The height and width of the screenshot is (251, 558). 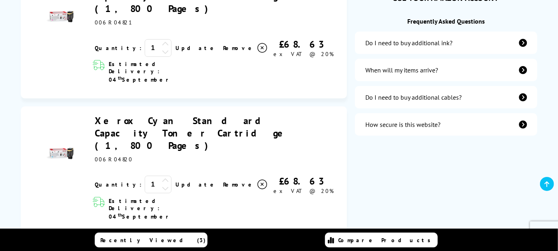 What do you see at coordinates (446, 97) in the screenshot?
I see `a: additional-cables` at bounding box center [446, 97].